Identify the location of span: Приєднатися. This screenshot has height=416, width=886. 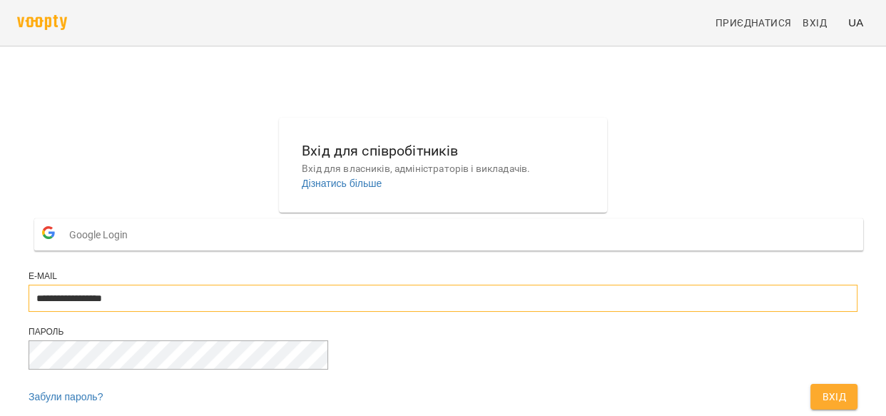
(753, 23).